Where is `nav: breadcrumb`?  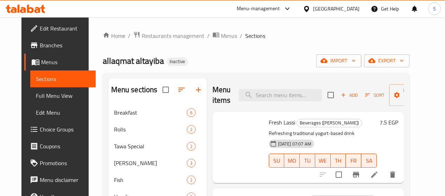
nav: breadcrumb is located at coordinates (256, 36).